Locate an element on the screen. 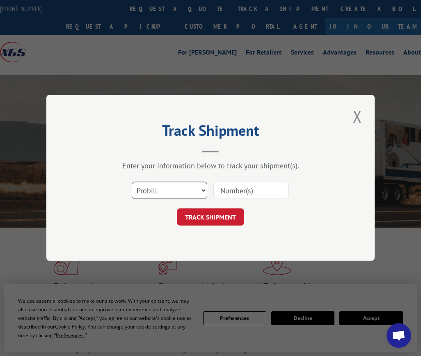 This screenshot has height=356, width=421. a: Open chat is located at coordinates (399, 336).